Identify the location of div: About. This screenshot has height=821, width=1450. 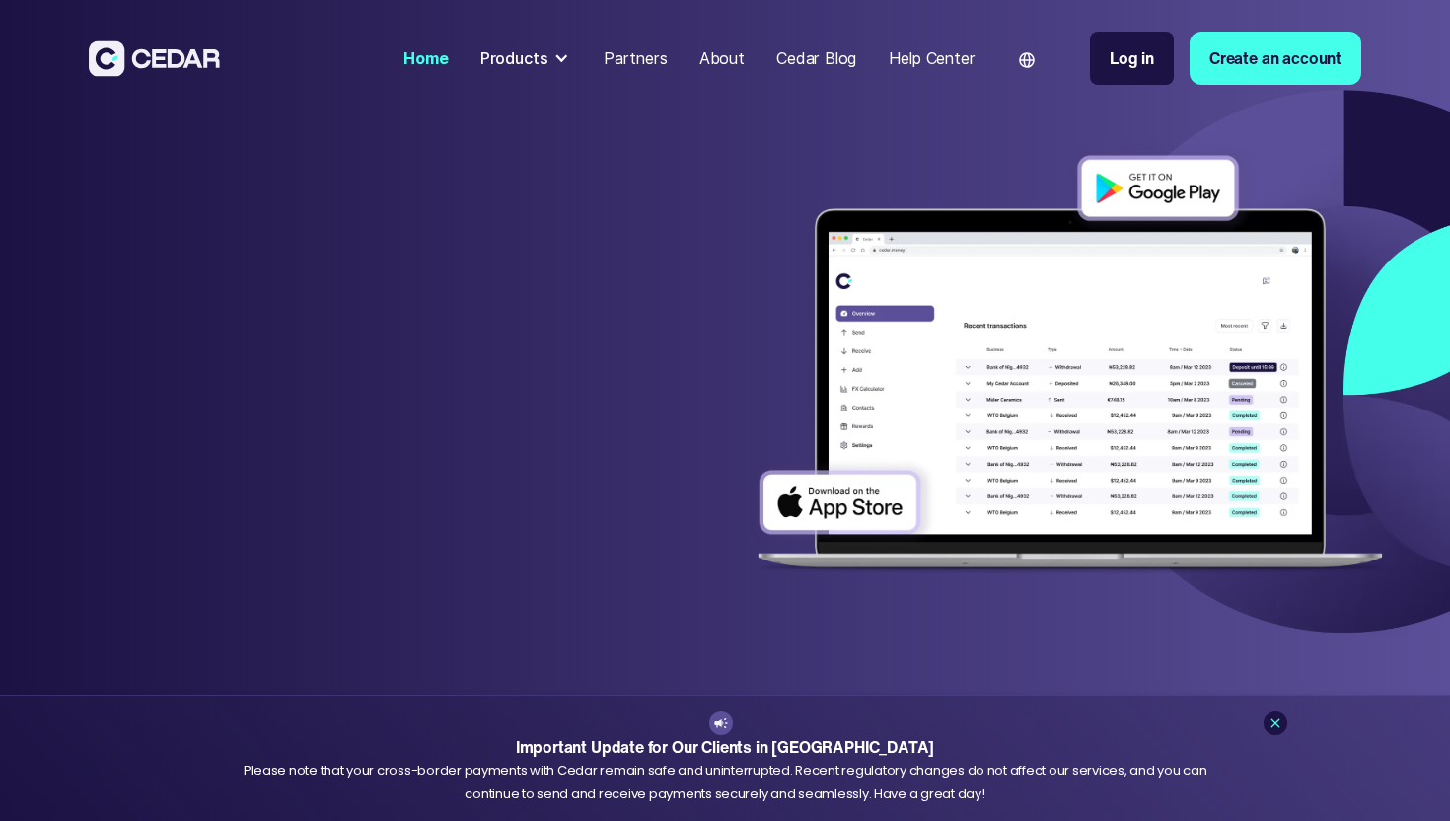
(722, 58).